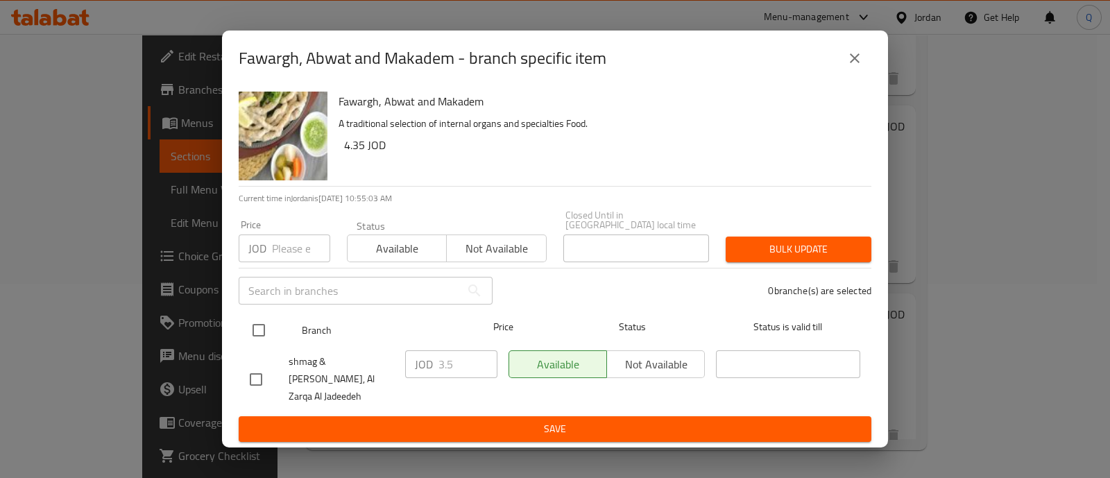  What do you see at coordinates (374, 330) in the screenshot?
I see `span: Branch` at bounding box center [374, 330].